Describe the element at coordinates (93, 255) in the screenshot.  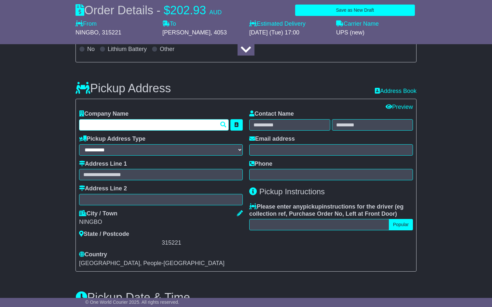
I see `label: Country` at that location.